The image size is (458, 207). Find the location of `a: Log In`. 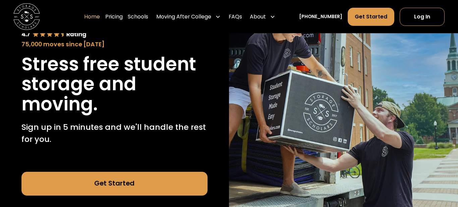

a: Log In is located at coordinates (422, 16).